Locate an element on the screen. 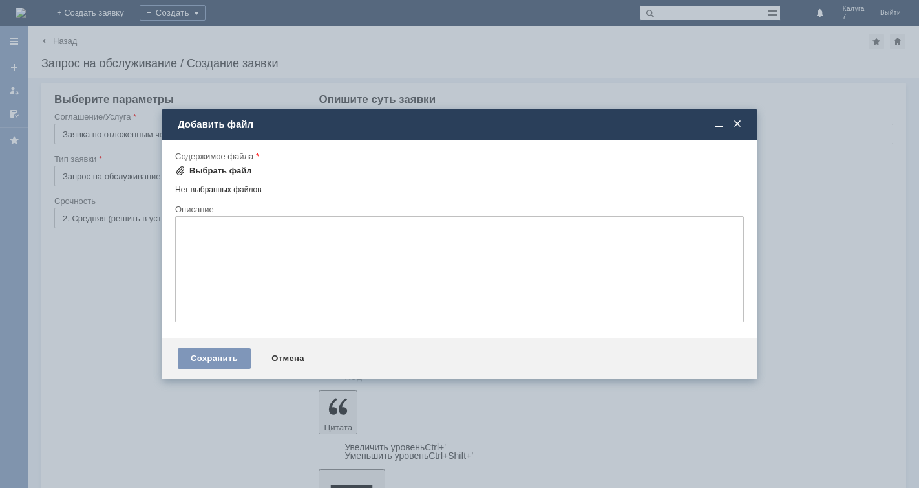 This screenshot has height=488, width=919. div: Содержимое файла is located at coordinates (458, 156).